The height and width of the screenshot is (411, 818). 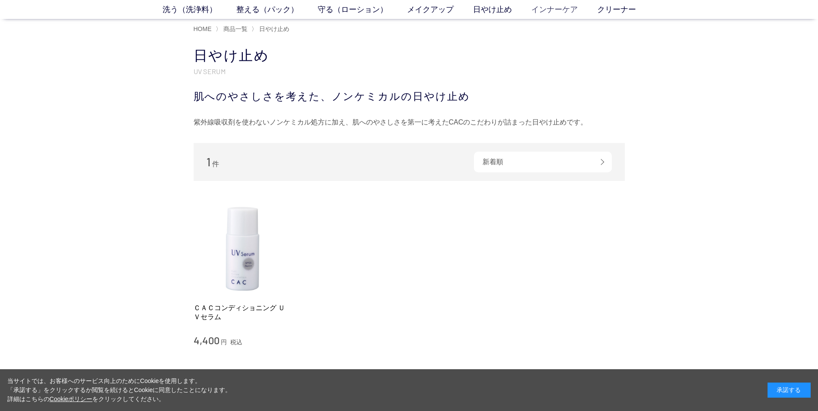 I want to click on div: 新着順, so click(x=543, y=162).